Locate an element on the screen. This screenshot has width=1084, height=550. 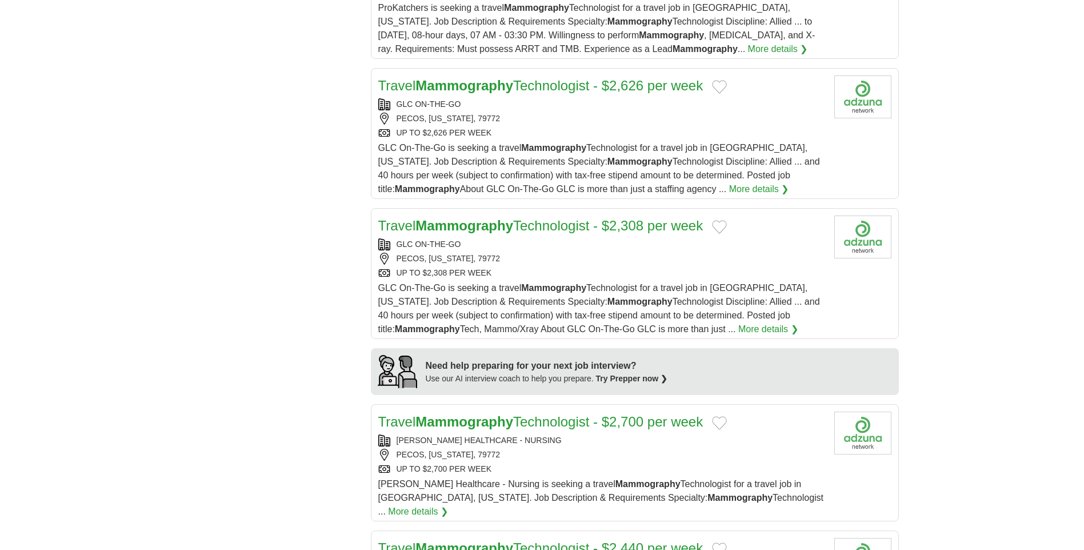
div: UP TO $2,308 PER WEEK is located at coordinates (602, 273).